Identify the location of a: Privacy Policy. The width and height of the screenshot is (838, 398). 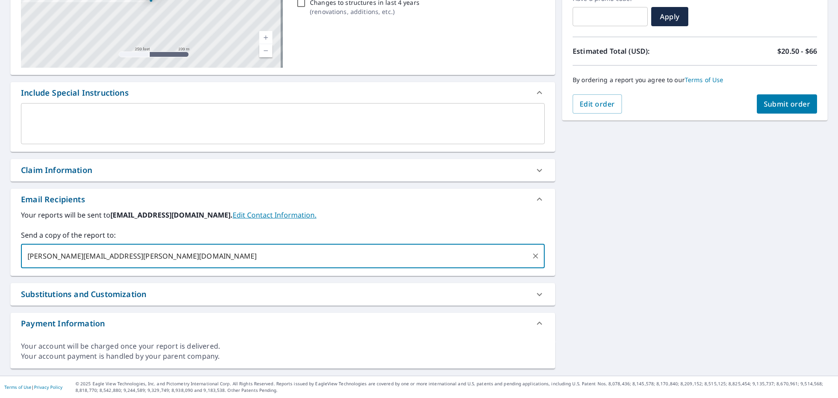
(48, 387).